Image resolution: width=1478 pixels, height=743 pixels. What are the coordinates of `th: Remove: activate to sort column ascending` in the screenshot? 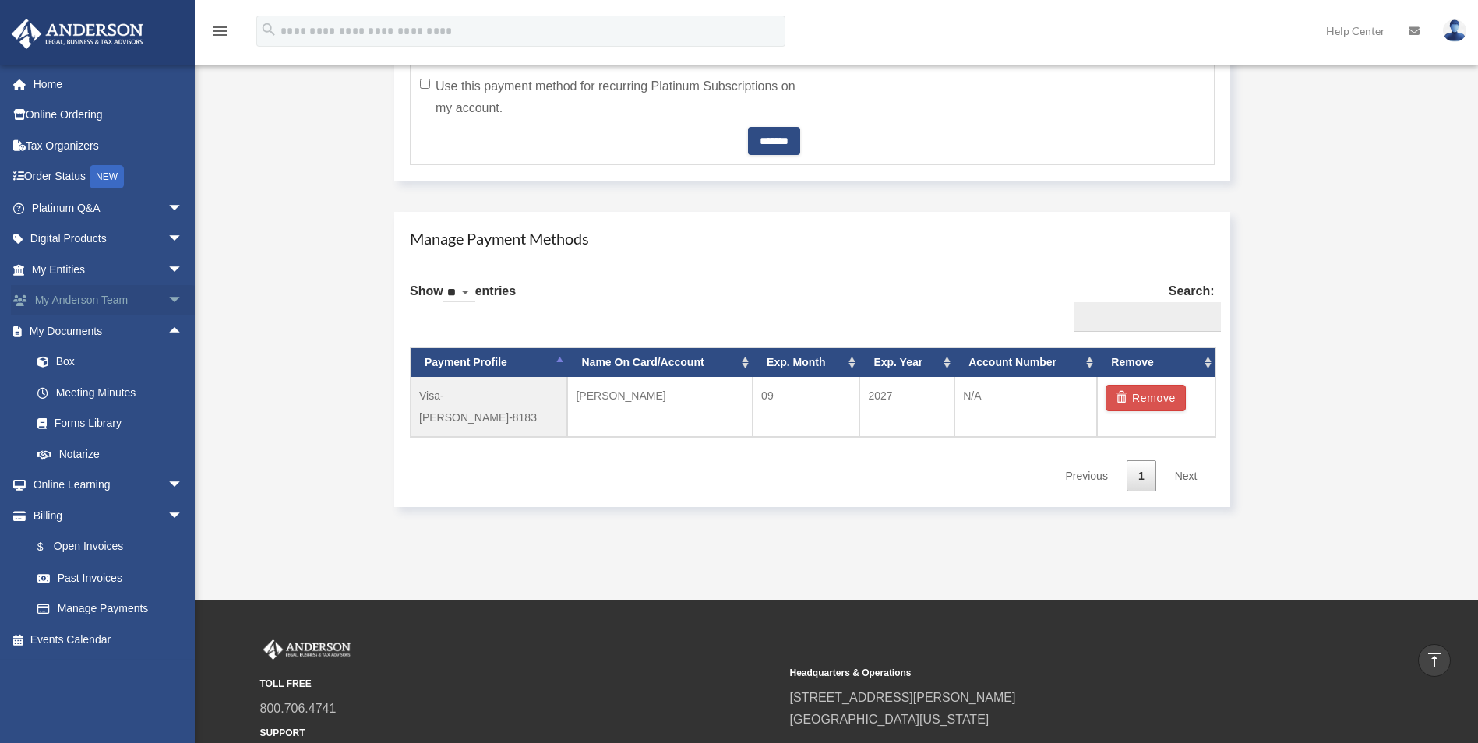 It's located at (1156, 362).